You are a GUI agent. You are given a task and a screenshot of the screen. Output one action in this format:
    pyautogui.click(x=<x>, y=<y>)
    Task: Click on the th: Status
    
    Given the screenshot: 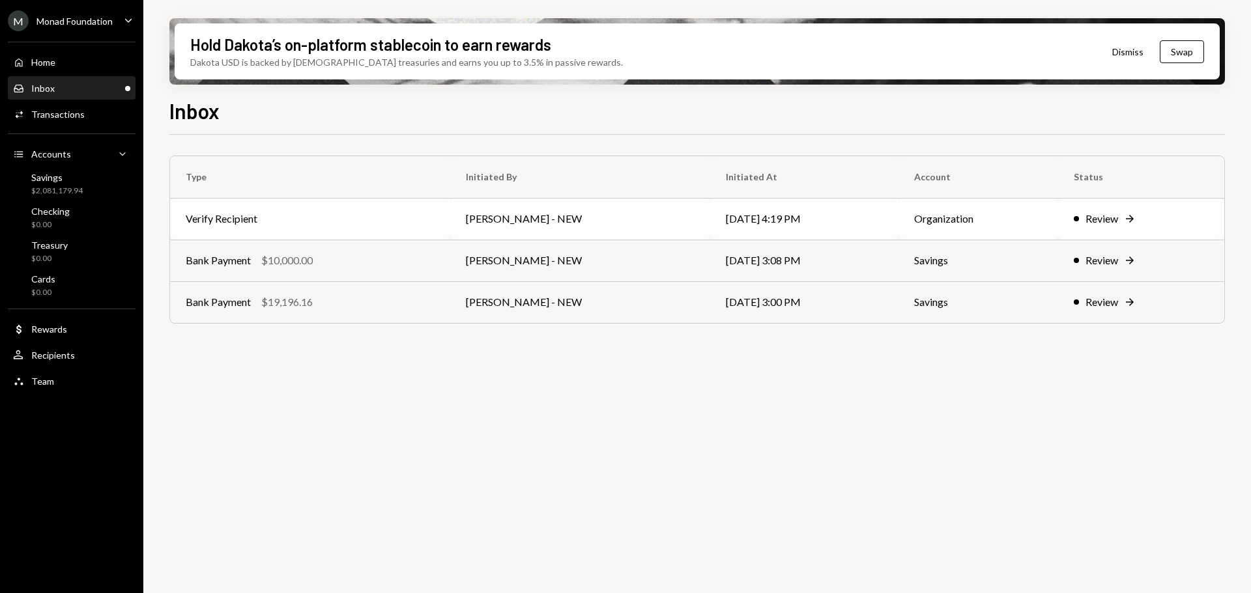 What is the action you would take?
    pyautogui.click(x=1140, y=177)
    